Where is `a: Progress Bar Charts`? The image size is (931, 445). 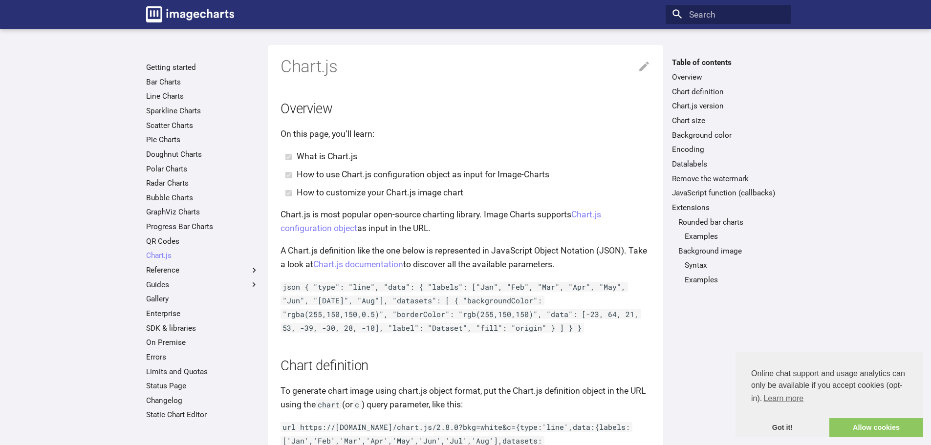 a: Progress Bar Charts is located at coordinates (202, 227).